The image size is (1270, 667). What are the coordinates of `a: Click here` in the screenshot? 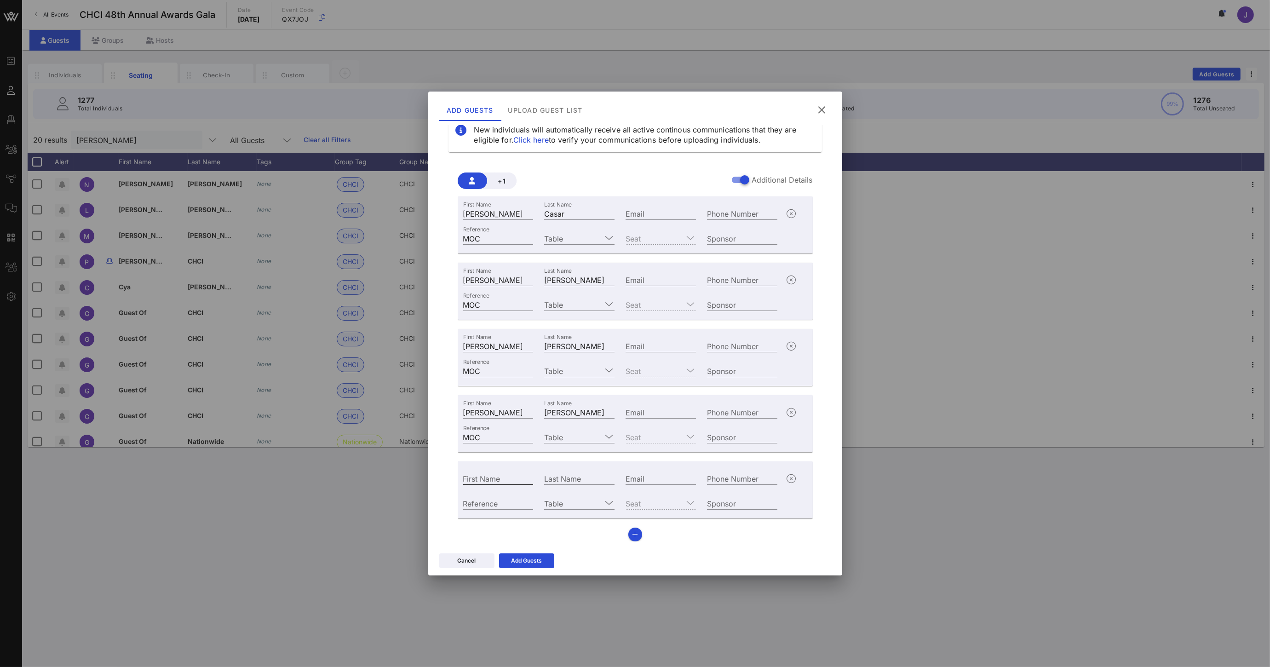 It's located at (531, 140).